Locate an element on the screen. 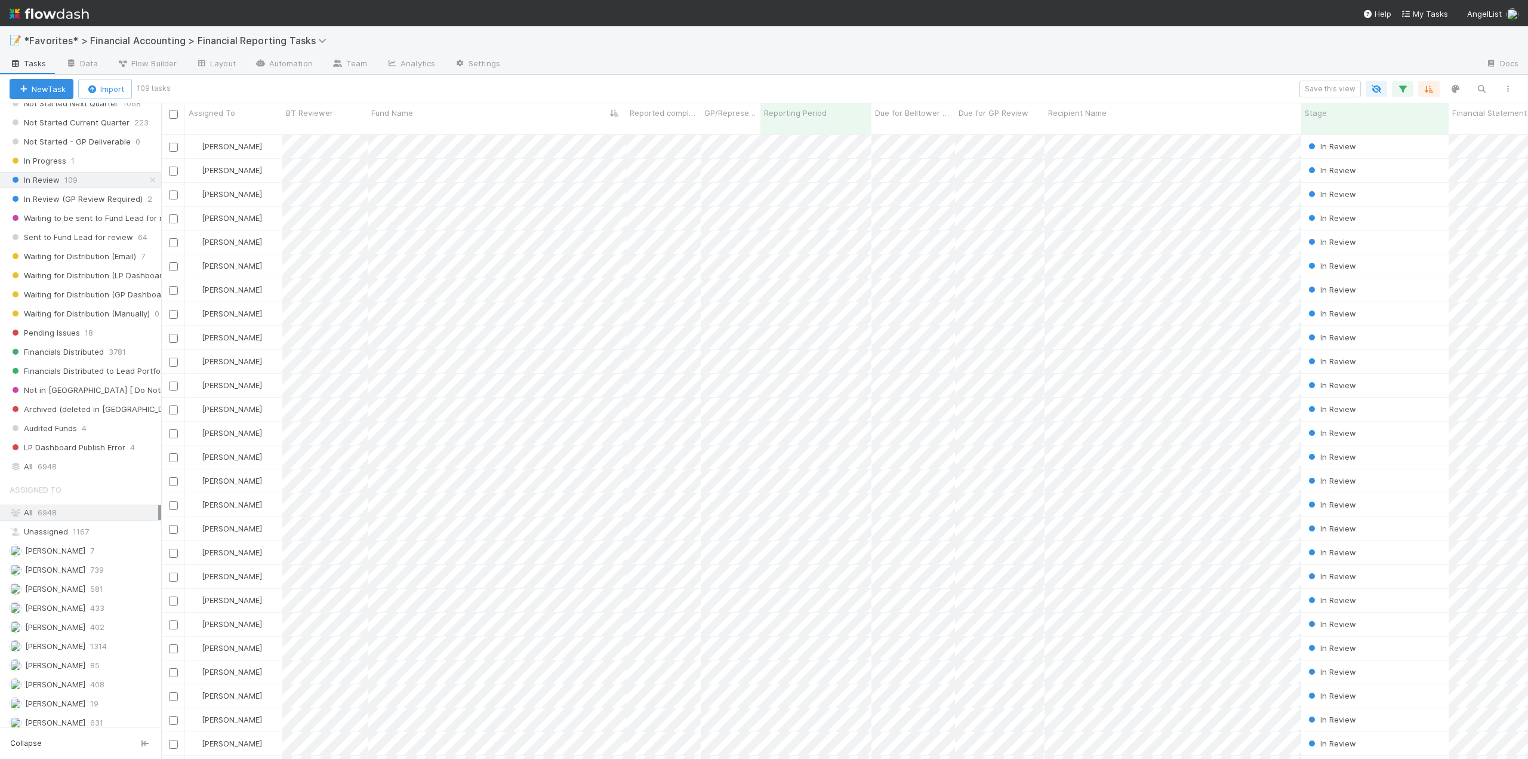  a: Flow Builder is located at coordinates (147, 64).